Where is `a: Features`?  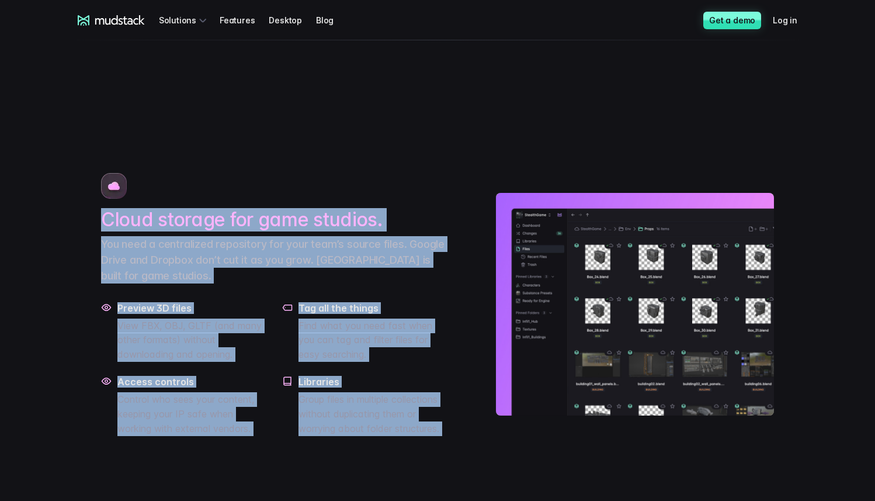 a: Features is located at coordinates (244, 20).